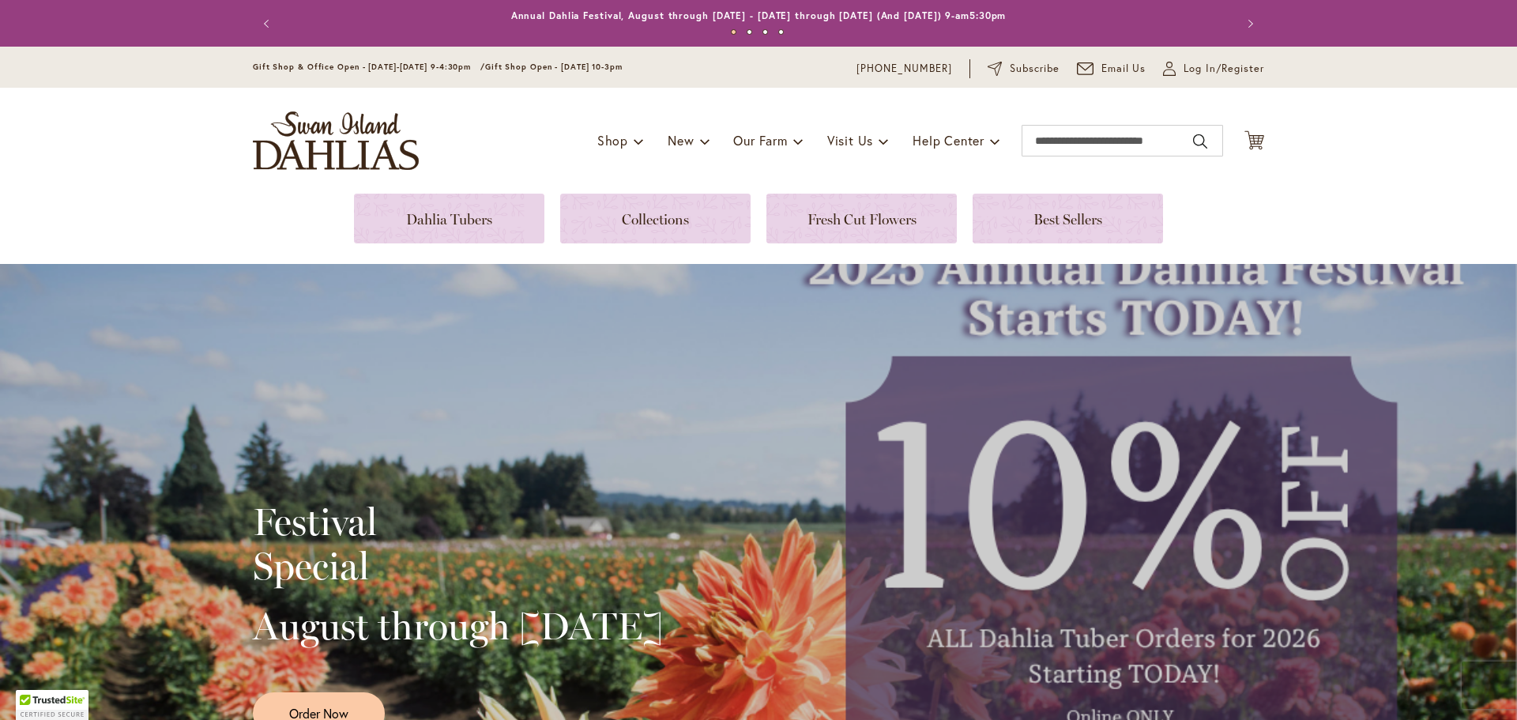 The image size is (1517, 720). I want to click on span: Help Center, so click(948, 140).